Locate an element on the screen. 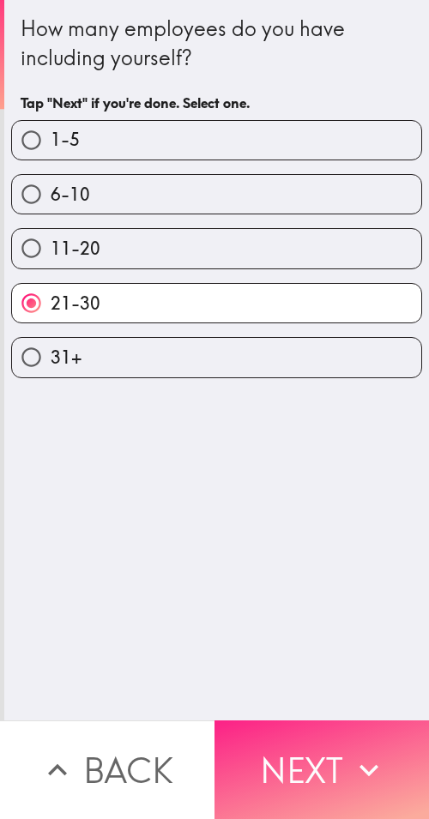  button: 6-10 is located at coordinates (216, 194).